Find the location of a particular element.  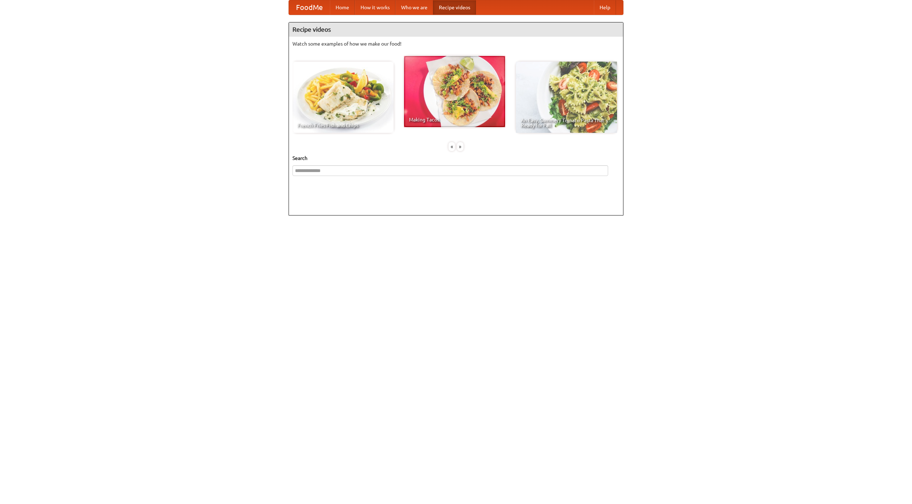

a: Help is located at coordinates (605, 7).